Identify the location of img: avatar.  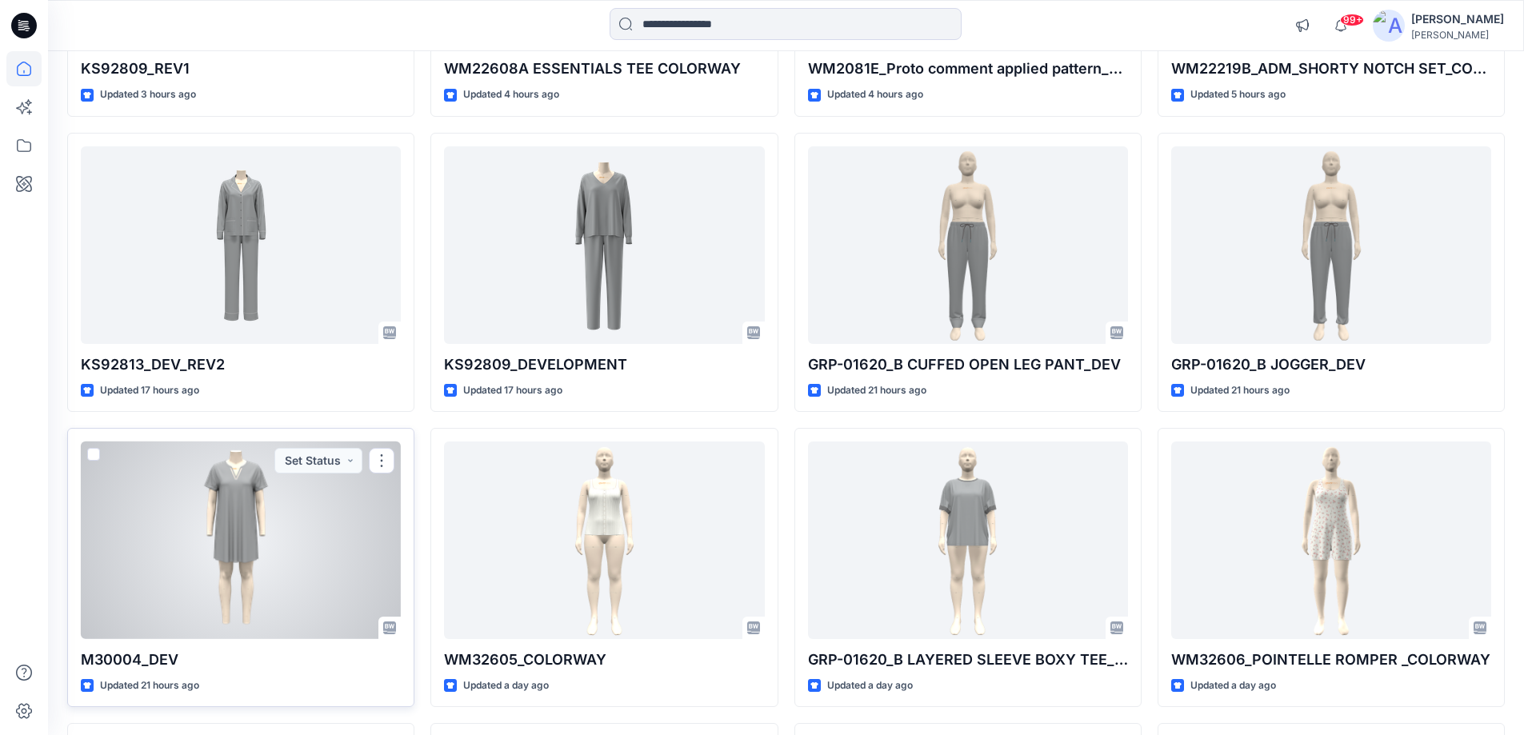
(1389, 26).